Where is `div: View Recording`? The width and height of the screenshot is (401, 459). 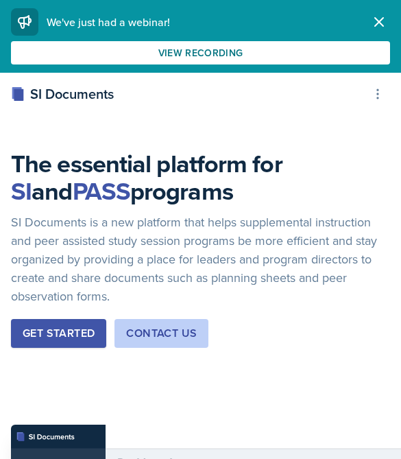
div: View Recording is located at coordinates (201, 53).